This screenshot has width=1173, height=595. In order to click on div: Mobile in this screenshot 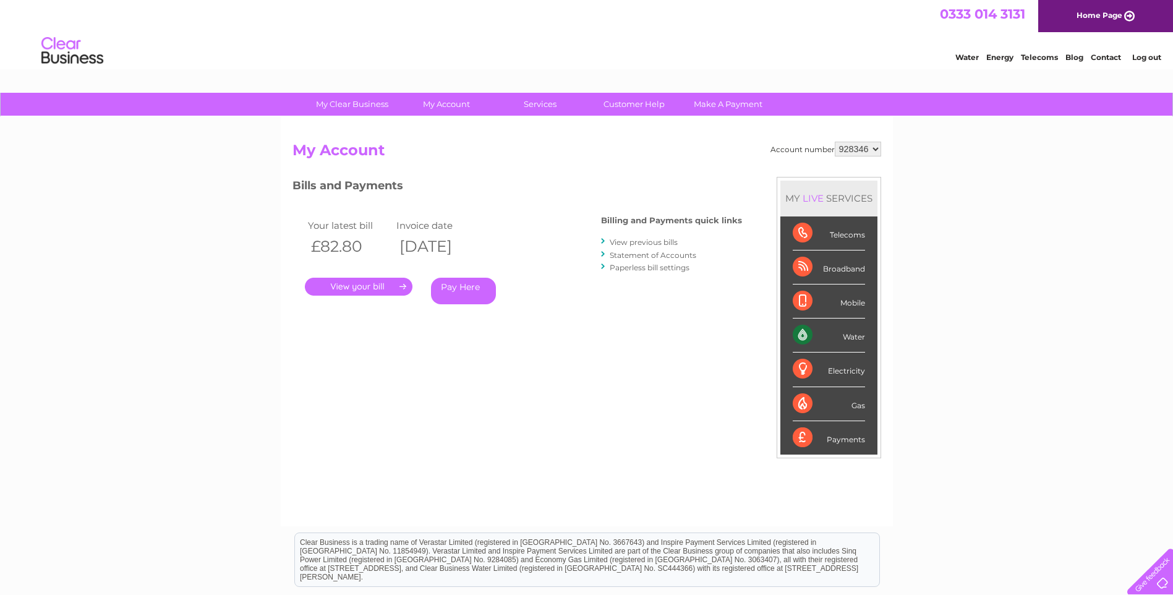, I will do `click(829, 301)`.